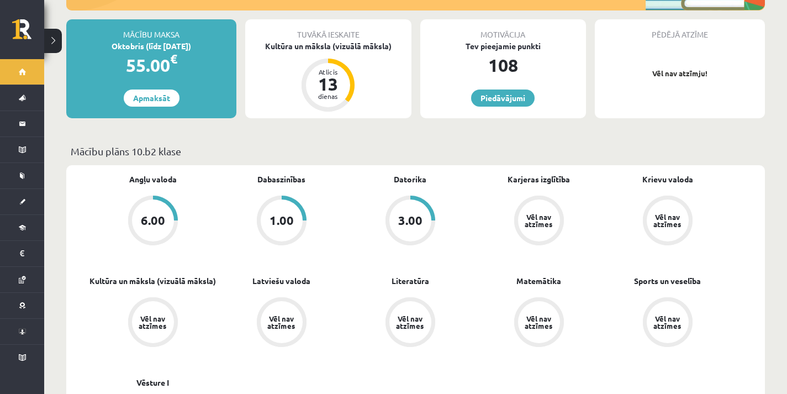 This screenshot has height=394, width=787. What do you see at coordinates (151, 30) in the screenshot?
I see `div: Mācību maksa` at bounding box center [151, 30].